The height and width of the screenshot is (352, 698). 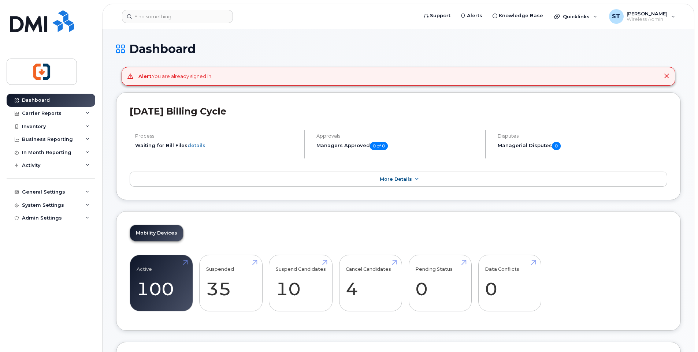 I want to click on a: Suspended 35, so click(x=231, y=283).